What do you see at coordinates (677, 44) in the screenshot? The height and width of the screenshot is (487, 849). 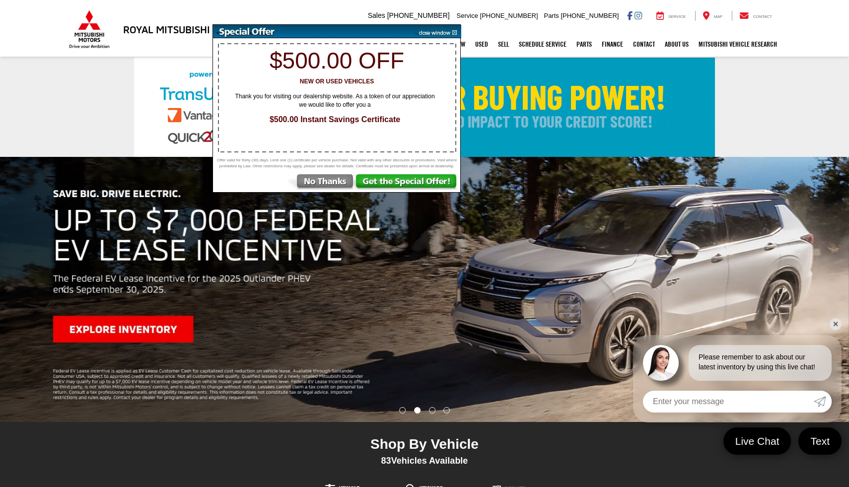 I see `a: About Us` at bounding box center [677, 44].